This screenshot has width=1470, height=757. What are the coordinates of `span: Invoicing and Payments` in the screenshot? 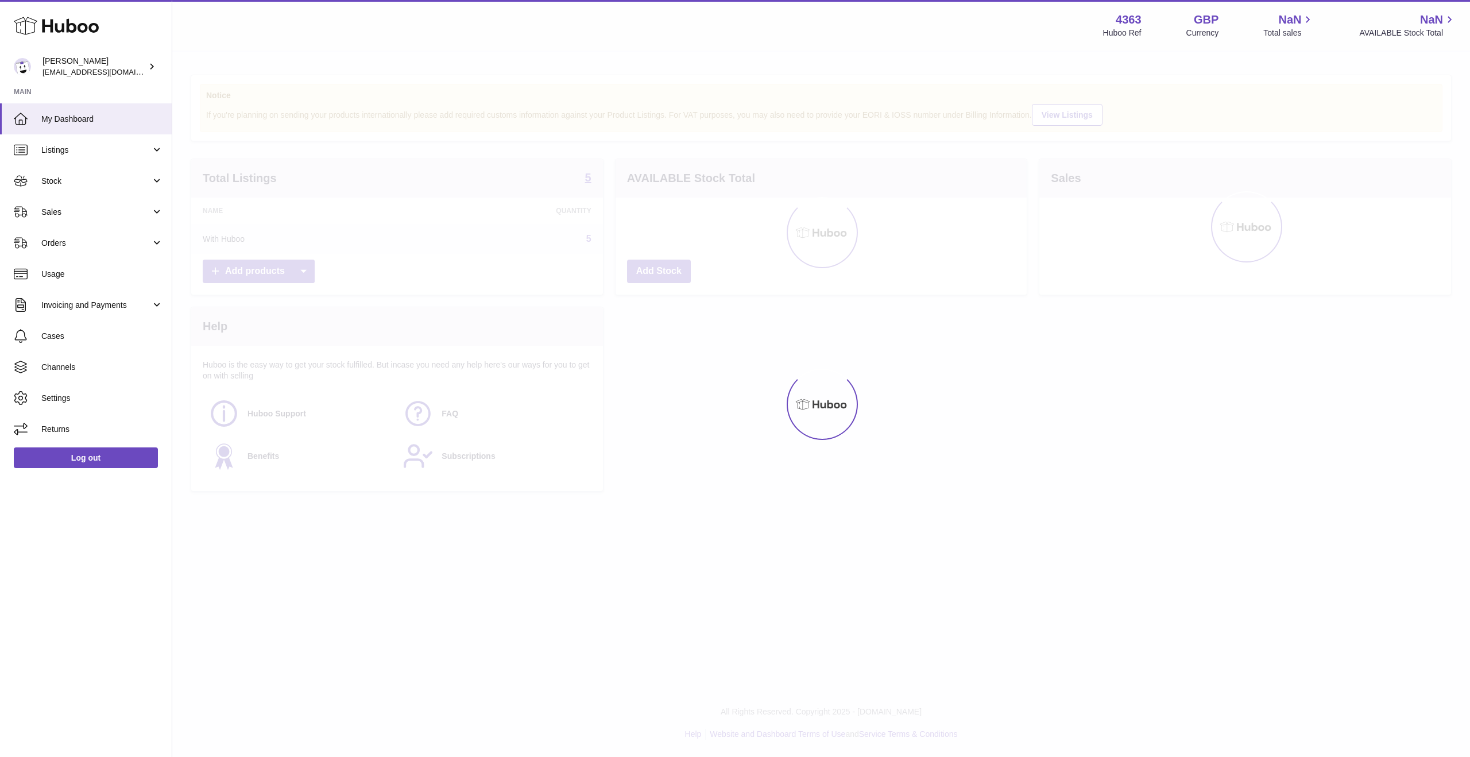 It's located at (96, 305).